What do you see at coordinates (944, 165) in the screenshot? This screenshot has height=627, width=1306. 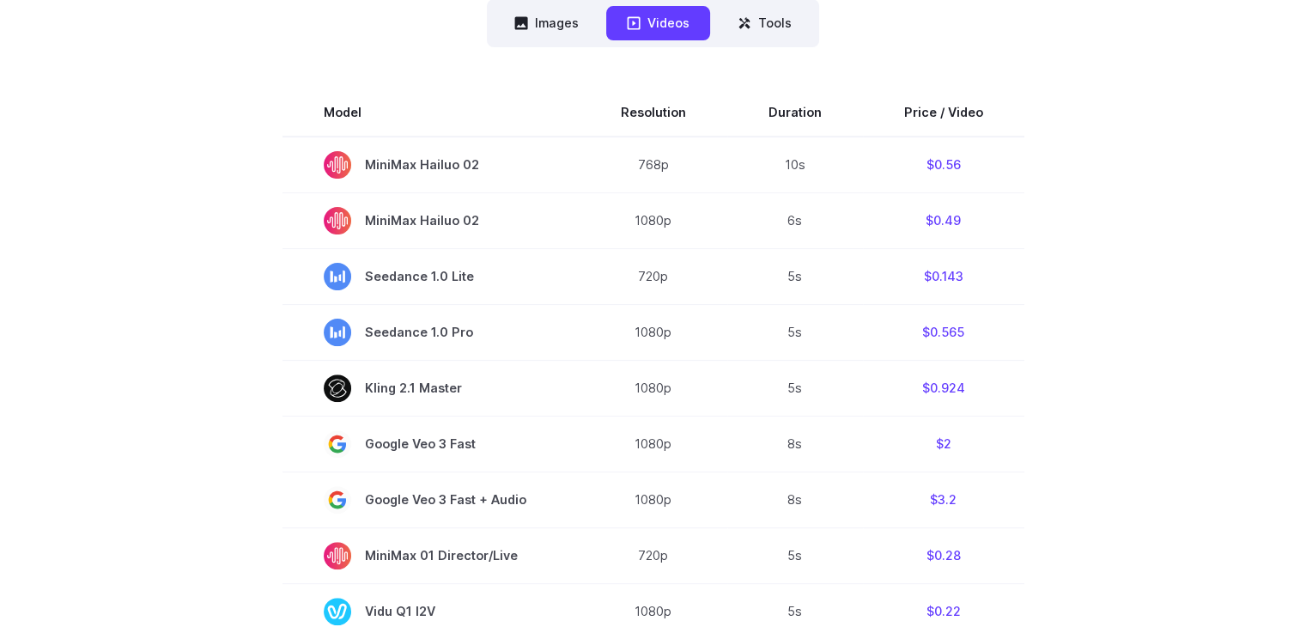 I see `td: $0.56` at bounding box center [944, 165].